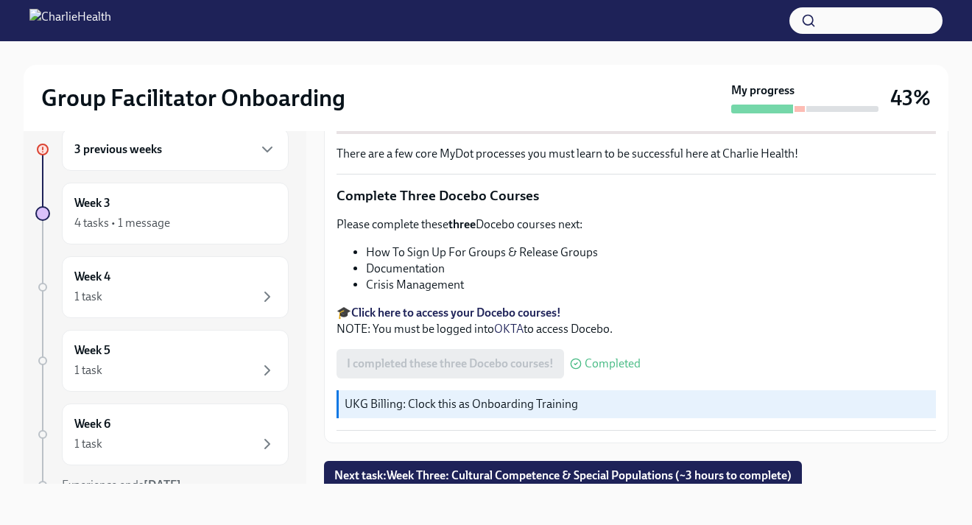 The width and height of the screenshot is (972, 525). I want to click on p: There are a few core MyDot processes you must learn to be successful here at Charlie Health!, so click(636, 154).